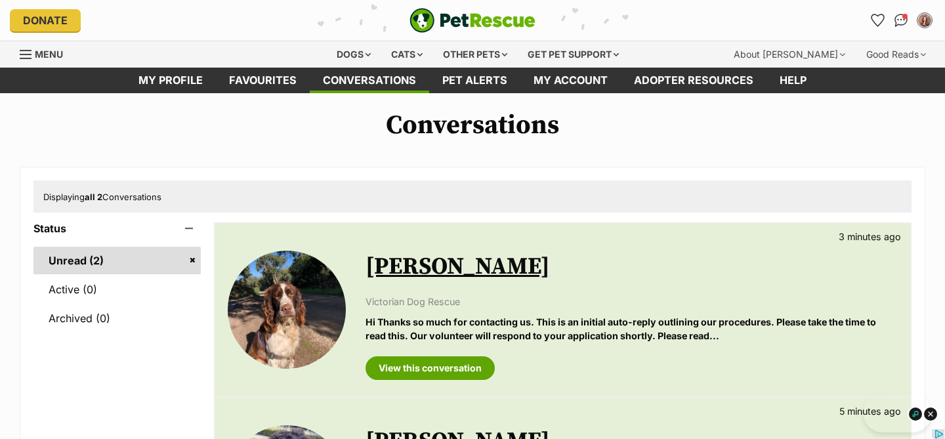 The image size is (945, 439). I want to click on div: Get pet support, so click(573, 54).